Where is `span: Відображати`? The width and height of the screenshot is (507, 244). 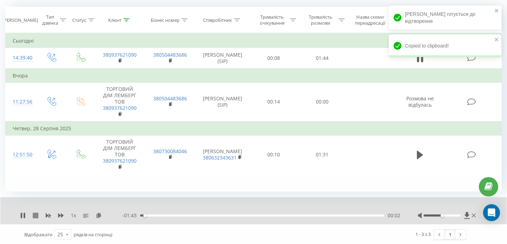 span: Відображати is located at coordinates (38, 234).